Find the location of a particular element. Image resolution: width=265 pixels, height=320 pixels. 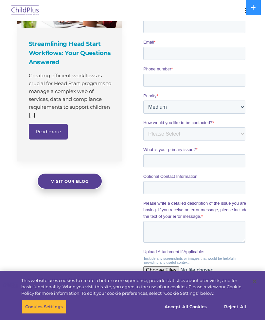

button: Close is located at coordinates (255, 281).